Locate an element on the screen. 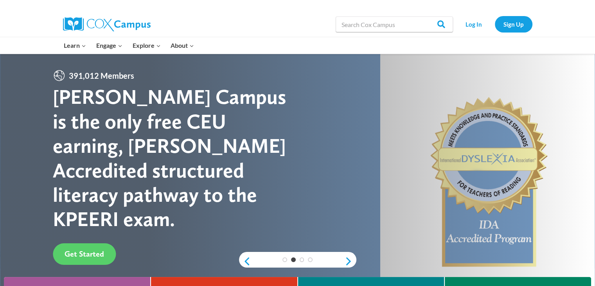 The width and height of the screenshot is (595, 286). span: 391,012 Members is located at coordinates (101, 76).